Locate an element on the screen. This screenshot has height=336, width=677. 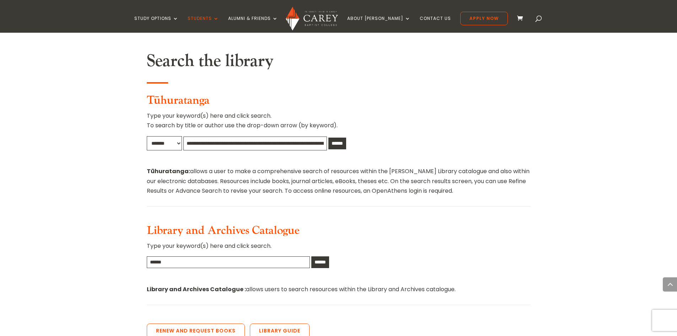
strong: Library and Archives Catalogue : is located at coordinates (196, 289).